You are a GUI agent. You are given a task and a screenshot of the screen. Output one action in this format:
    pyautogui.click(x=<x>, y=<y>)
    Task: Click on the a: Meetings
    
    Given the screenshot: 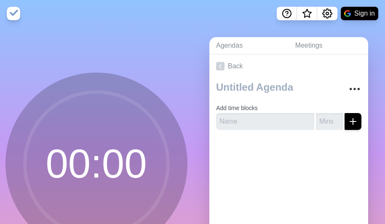 What is the action you would take?
    pyautogui.click(x=328, y=45)
    